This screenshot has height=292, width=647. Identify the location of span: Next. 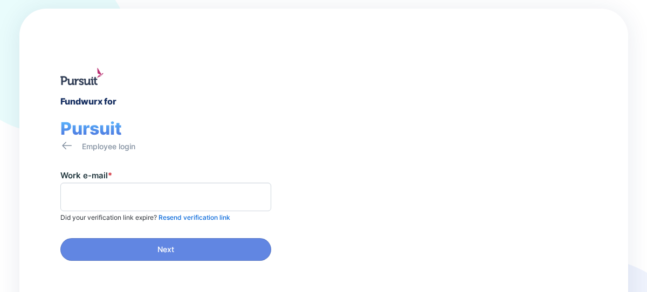
(166, 250).